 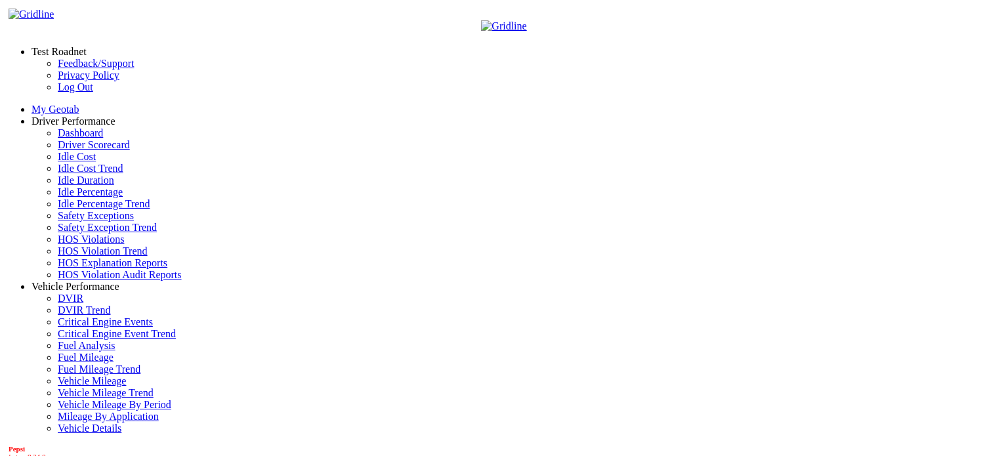 I want to click on a: My Geotab, so click(x=55, y=109).